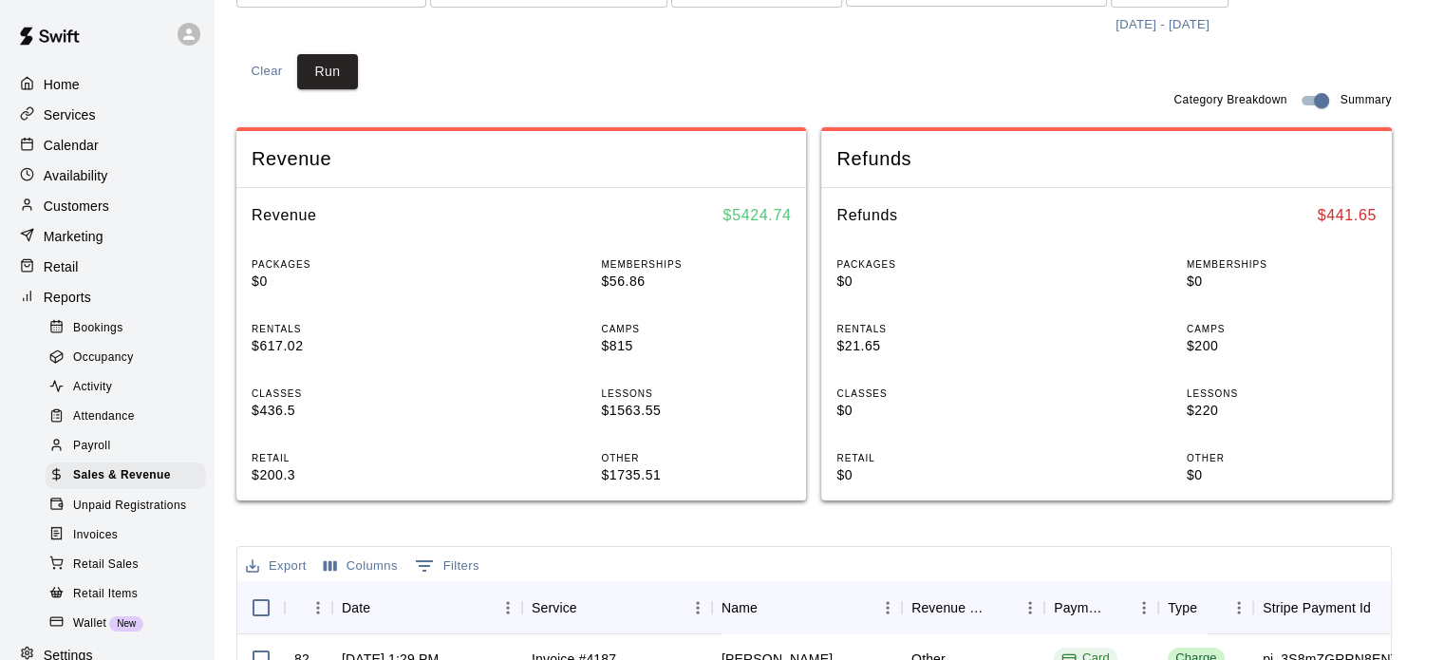  What do you see at coordinates (129, 564) in the screenshot?
I see `a: Retail Sales` at bounding box center [129, 564].